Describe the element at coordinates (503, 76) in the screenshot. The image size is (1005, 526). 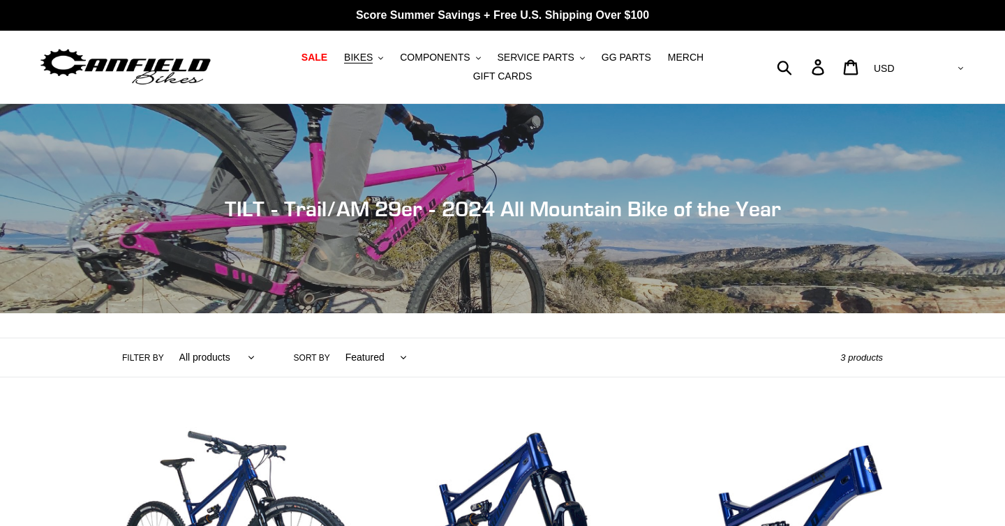
I see `a: GIFT CARDS` at that location.